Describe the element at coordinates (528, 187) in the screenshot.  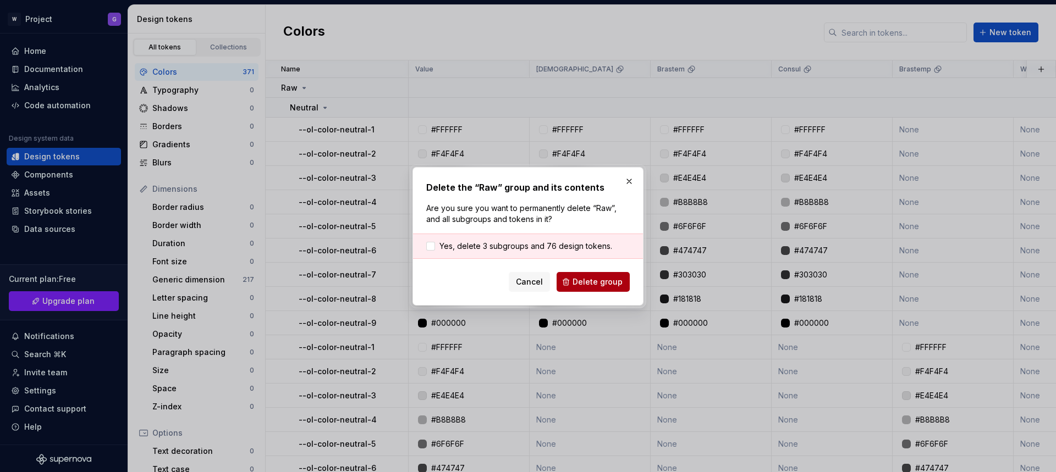
I see `h2: Delete the “Raw” group and its contents` at that location.